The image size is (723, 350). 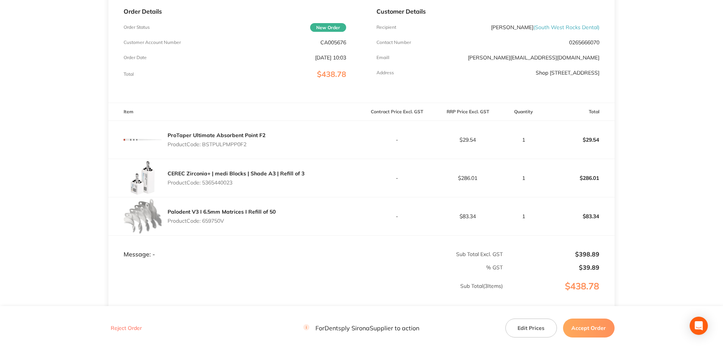 I want to click on th: Quantity, so click(x=523, y=112).